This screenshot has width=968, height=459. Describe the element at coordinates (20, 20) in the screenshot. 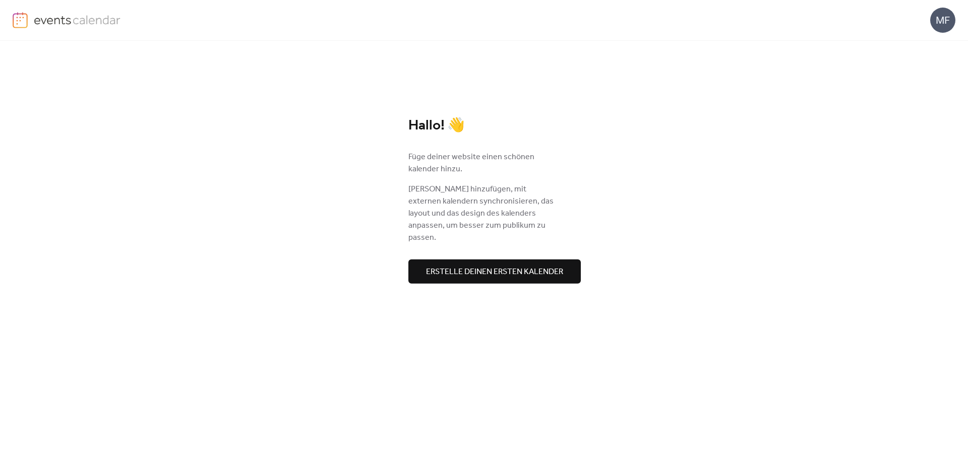

I see `img: logo` at that location.